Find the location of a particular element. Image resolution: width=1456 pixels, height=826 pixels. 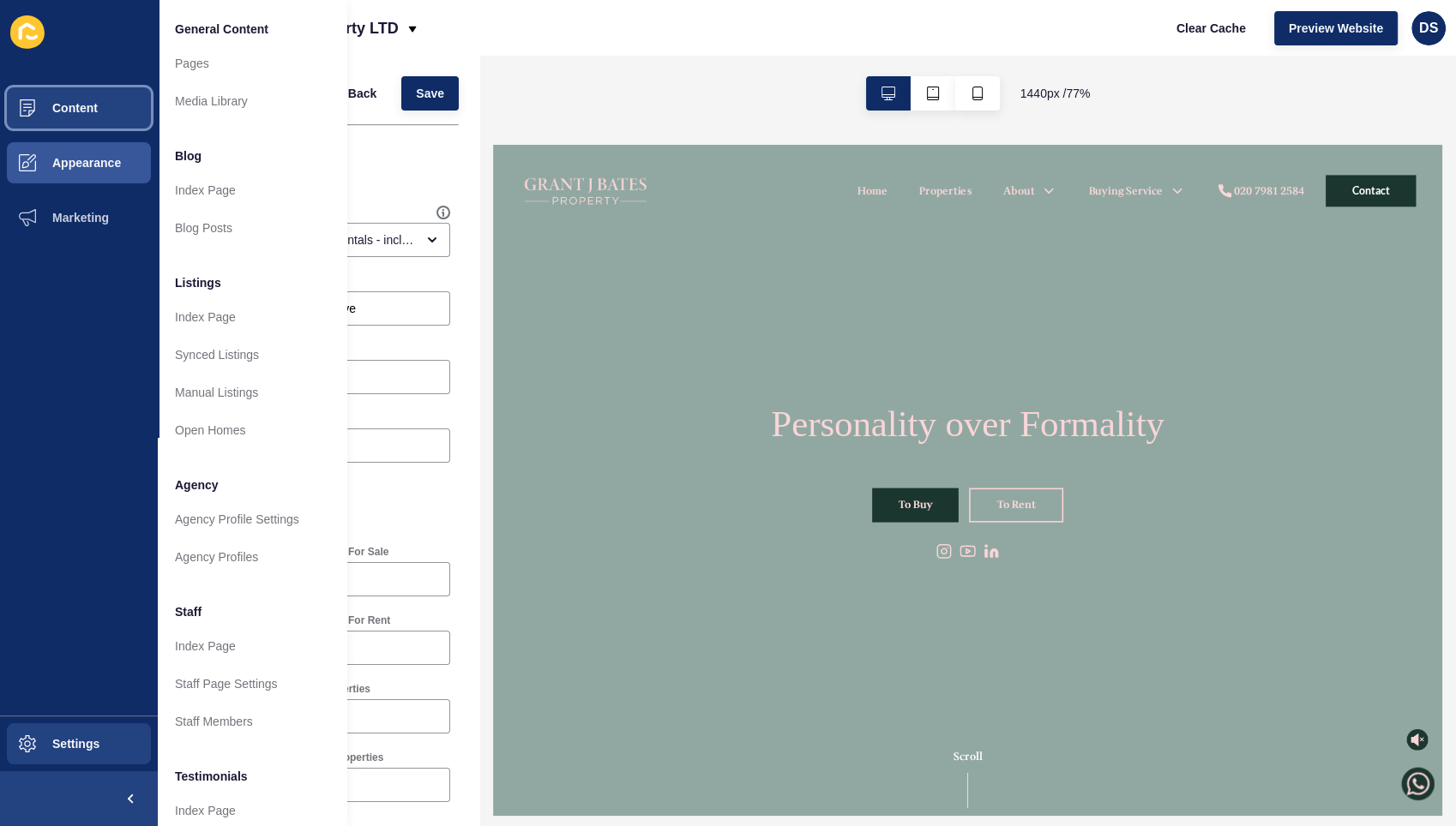

a: Buying Service is located at coordinates (822, 60).